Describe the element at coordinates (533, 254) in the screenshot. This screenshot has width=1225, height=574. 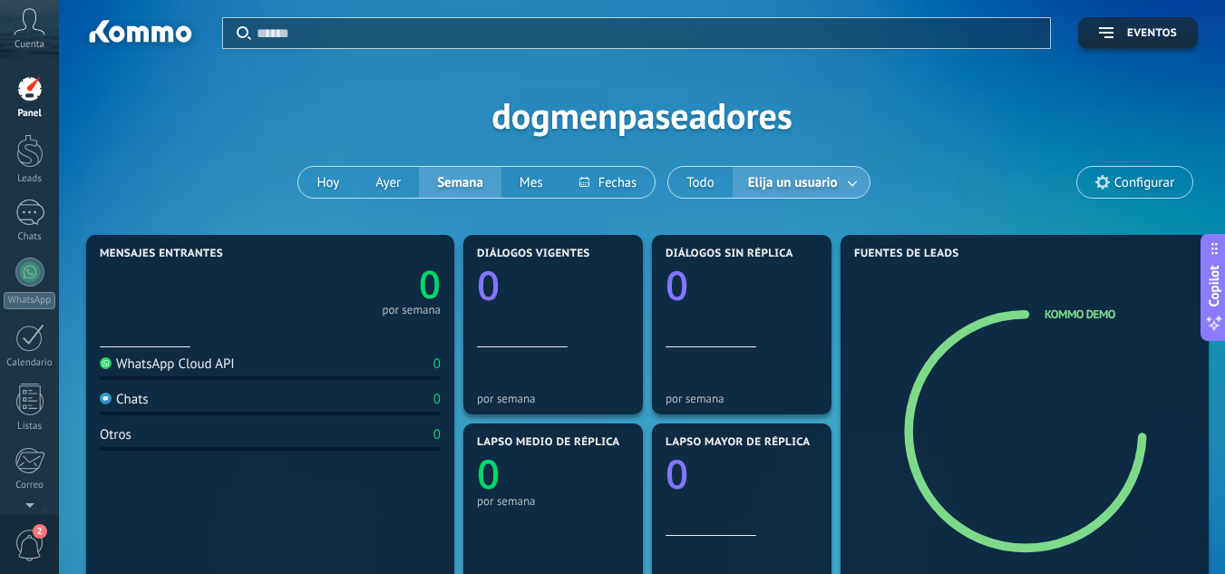
I see `span: Diálogos vigentes` at that location.